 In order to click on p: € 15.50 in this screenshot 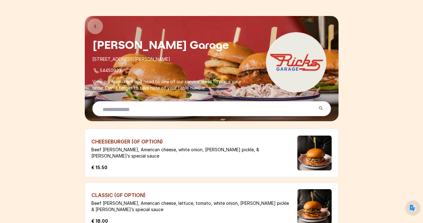, I will do `click(99, 168)`.